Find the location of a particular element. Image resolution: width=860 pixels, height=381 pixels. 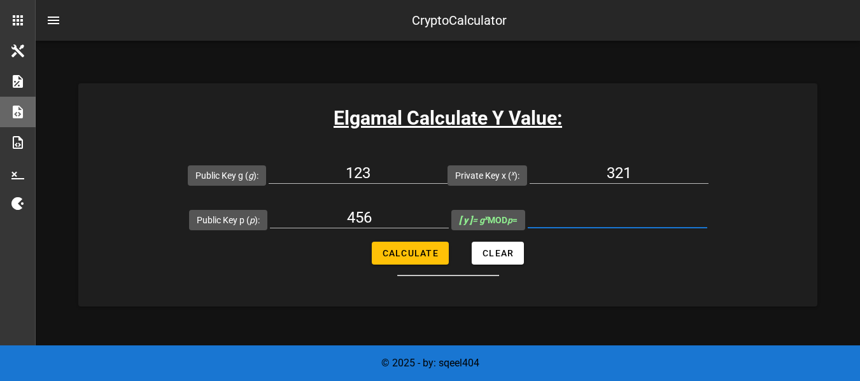

i: g is located at coordinates (251, 176).